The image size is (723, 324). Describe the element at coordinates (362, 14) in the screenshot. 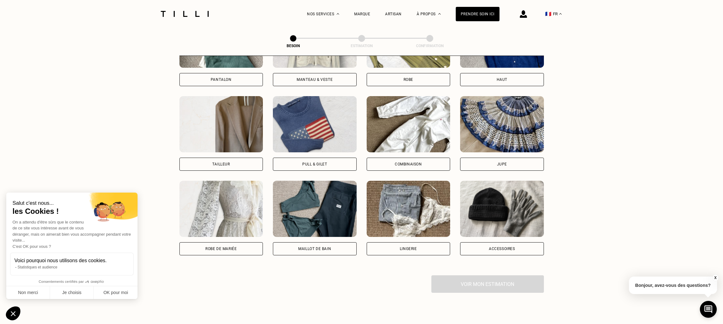

I see `a: Marque` at that location.